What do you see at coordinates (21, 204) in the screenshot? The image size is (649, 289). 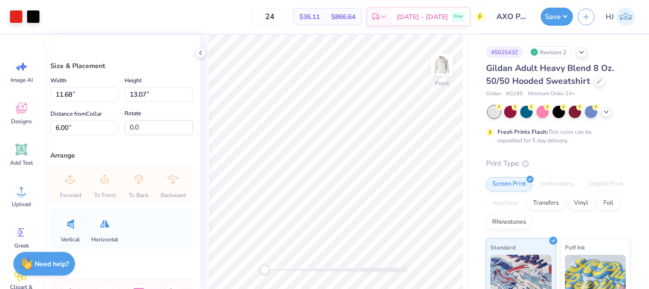 I see `span: Upload` at bounding box center [21, 204].